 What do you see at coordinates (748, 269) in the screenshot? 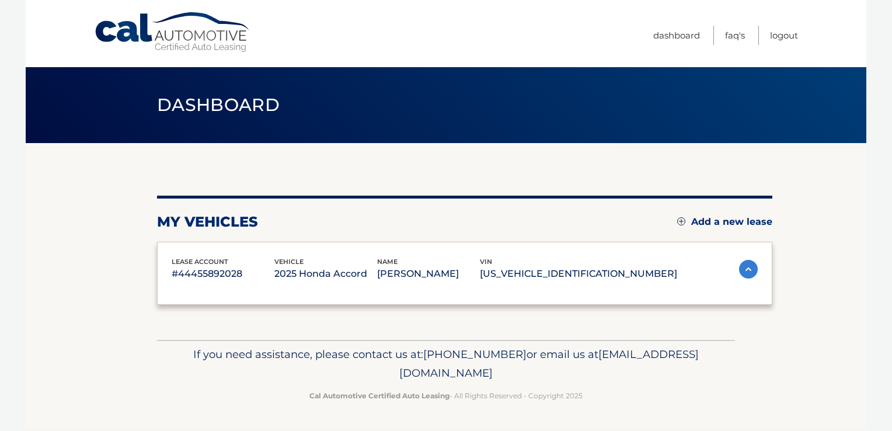
I see `img: accordion-active.svg` at bounding box center [748, 269].